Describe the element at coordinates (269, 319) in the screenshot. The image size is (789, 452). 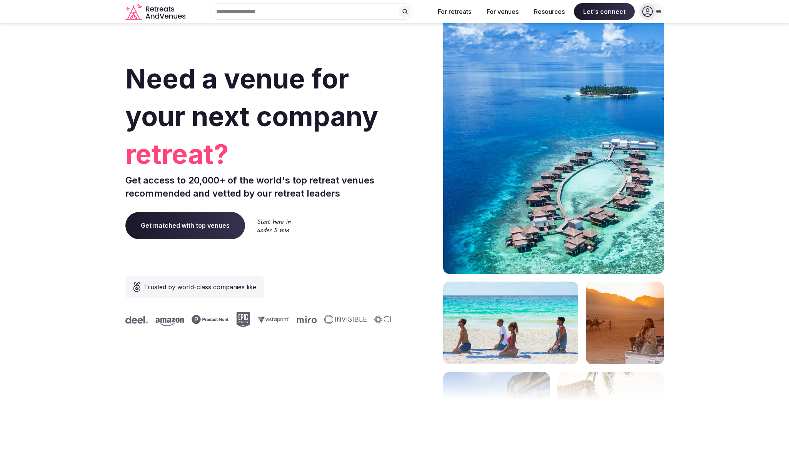
I see `svg: Vistaprint company logo` at that location.